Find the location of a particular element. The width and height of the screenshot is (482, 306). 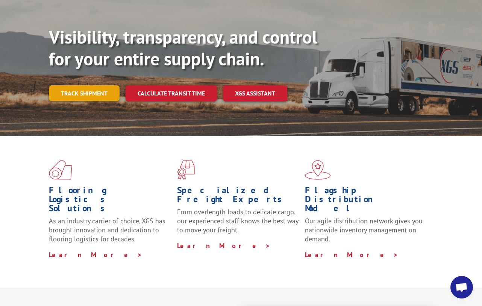

p: From overlength loads to delicate cargo, our experienced staff knows the best way to move your fr... is located at coordinates (238, 224).